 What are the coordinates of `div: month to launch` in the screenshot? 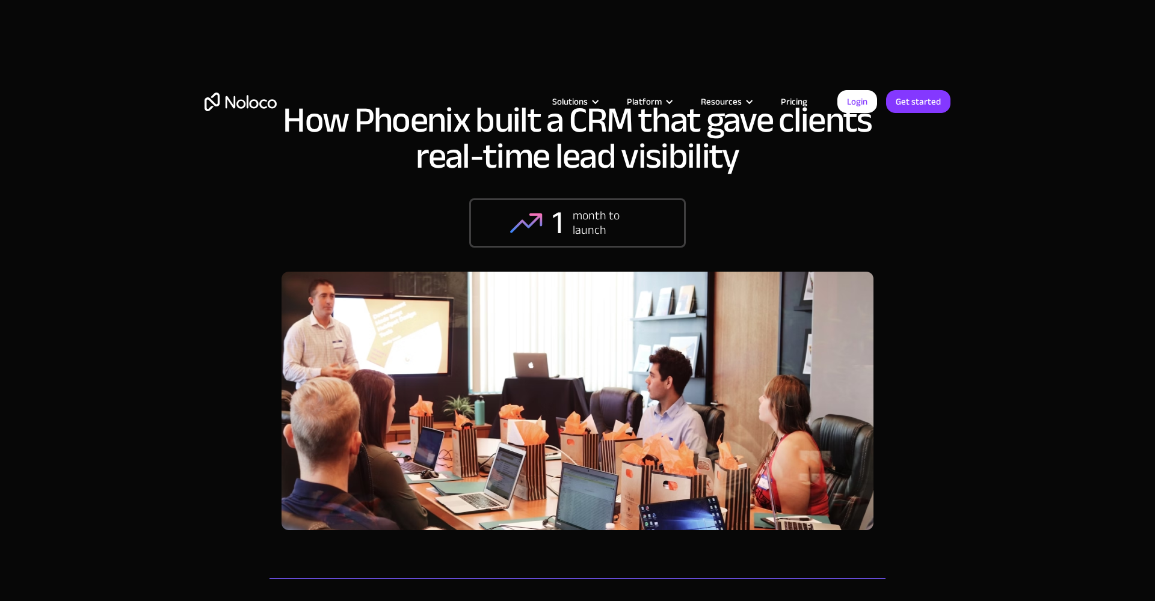 It's located at (609, 223).